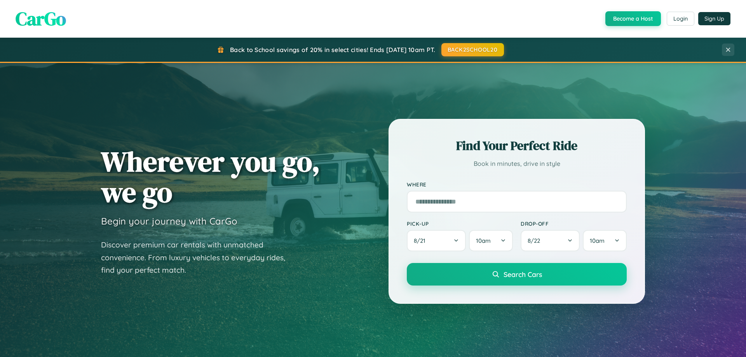 This screenshot has width=746, height=357. What do you see at coordinates (517, 146) in the screenshot?
I see `h2: Find Your Perfect Ride` at bounding box center [517, 146].